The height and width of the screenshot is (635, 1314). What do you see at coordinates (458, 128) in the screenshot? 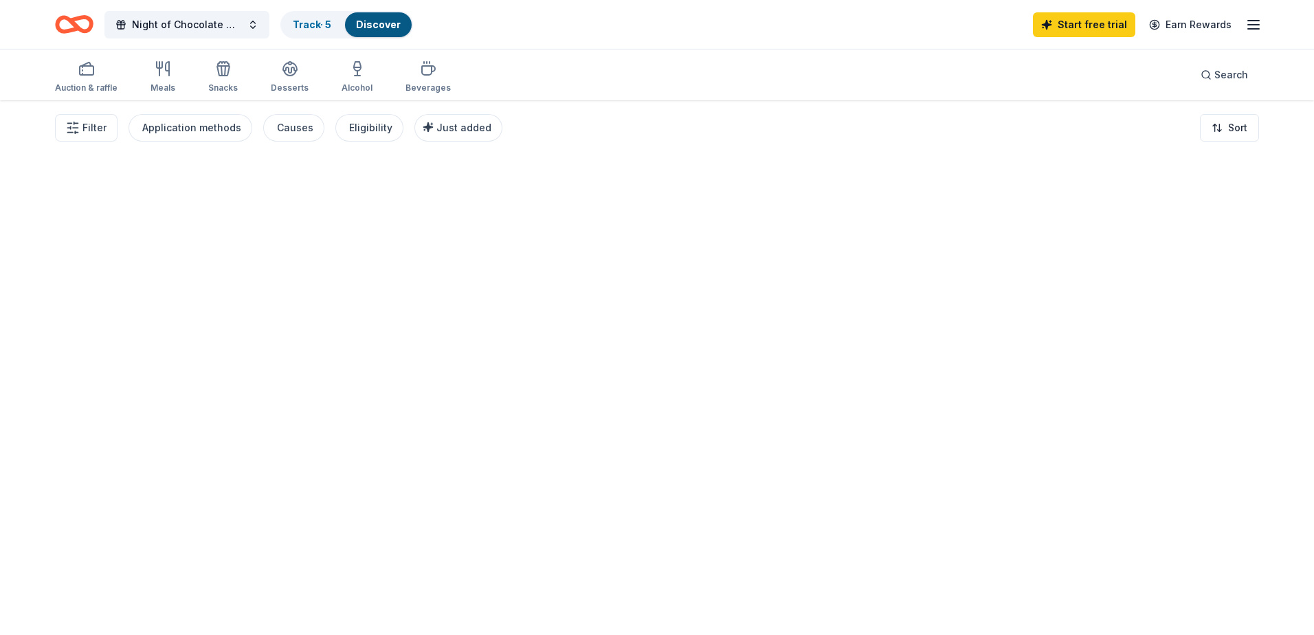
I see `button: Just added` at bounding box center [458, 128].